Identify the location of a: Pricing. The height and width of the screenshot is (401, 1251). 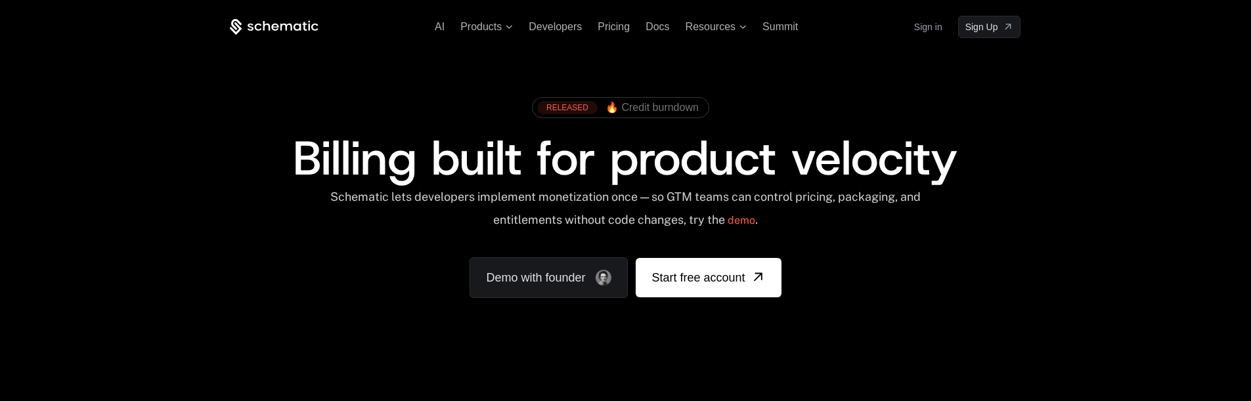
(613, 26).